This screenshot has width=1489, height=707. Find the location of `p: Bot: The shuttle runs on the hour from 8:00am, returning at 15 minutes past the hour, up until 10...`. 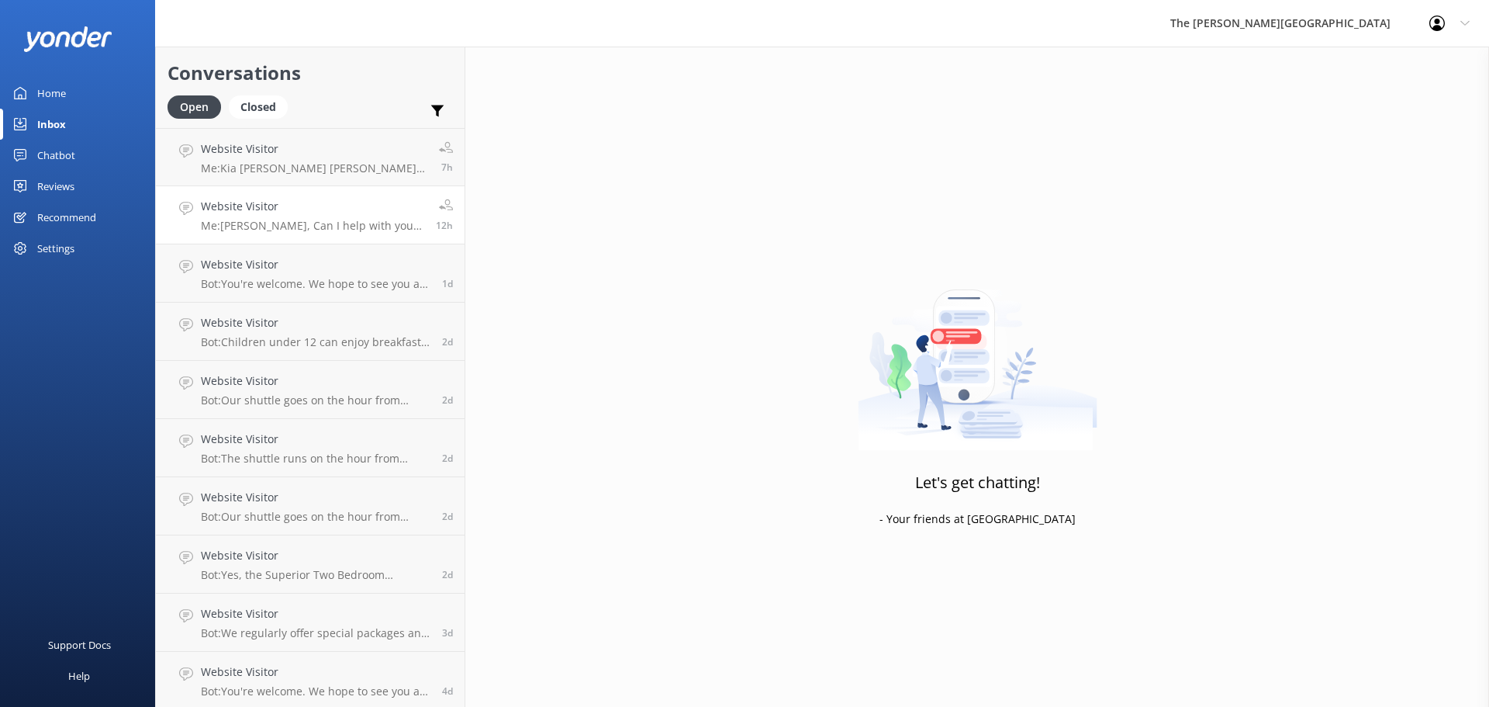

p: Bot: The shuttle runs on the hour from 8:00am, returning at 15 minutes past the hour, up until 10... is located at coordinates (316, 458).